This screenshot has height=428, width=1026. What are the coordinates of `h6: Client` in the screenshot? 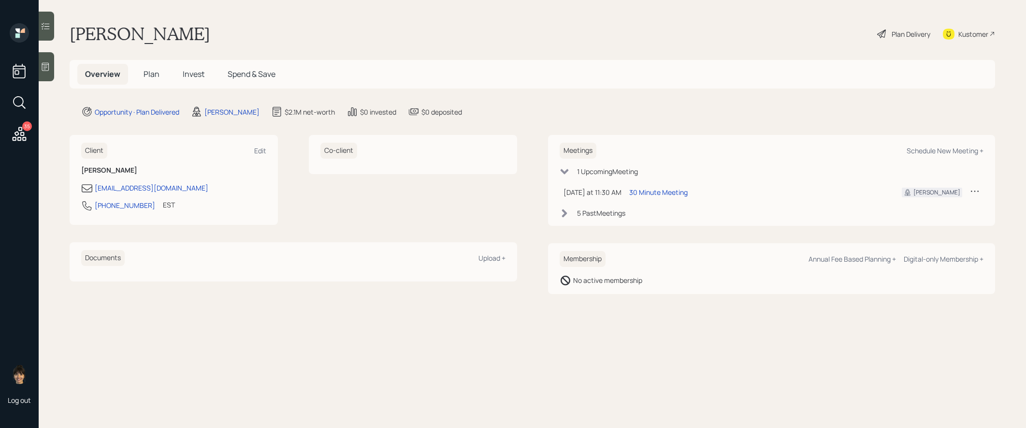 It's located at (94, 150).